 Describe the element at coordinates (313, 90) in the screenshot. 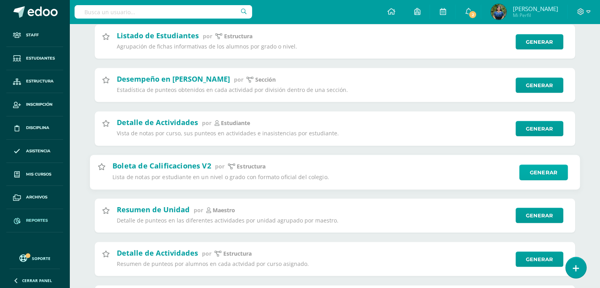

I see `p: Estadística de punteos obtenidos en cada actividad por división dentro de una sección.` at that location.